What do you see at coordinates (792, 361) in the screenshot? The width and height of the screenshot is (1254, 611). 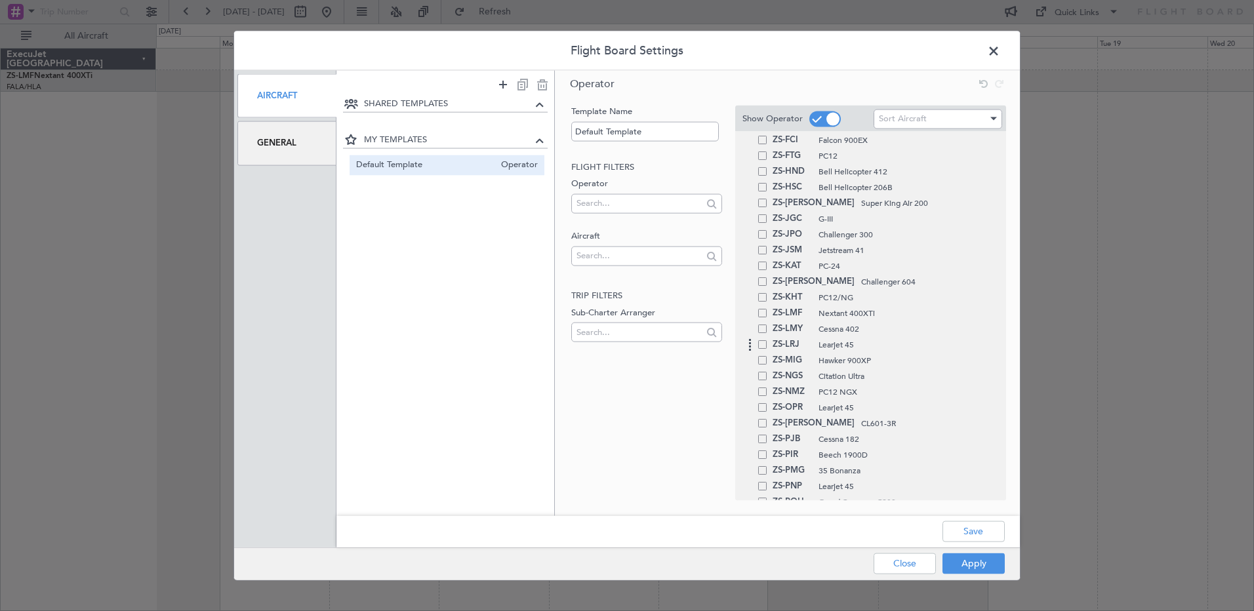 I see `span: ZS-MIG` at bounding box center [792, 361].